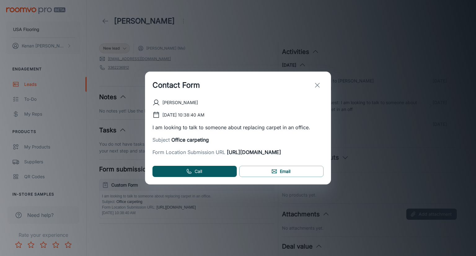 The height and width of the screenshot is (256, 476). I want to click on a: Call, so click(195, 171).